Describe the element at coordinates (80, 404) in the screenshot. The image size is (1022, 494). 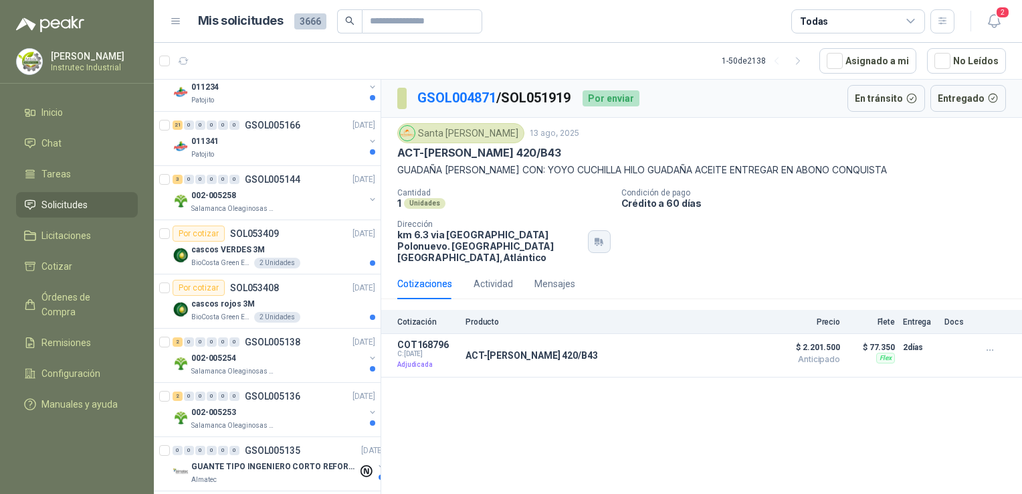
I see `span: Manuales y ayuda` at that location.